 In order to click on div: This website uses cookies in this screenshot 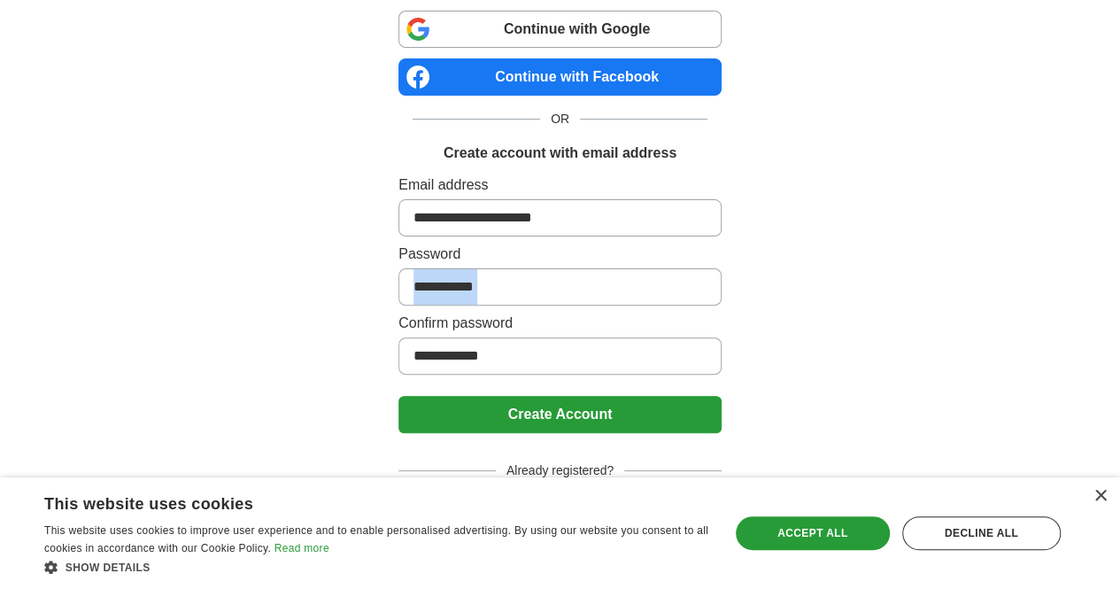, I will do `click(354, 501)`.